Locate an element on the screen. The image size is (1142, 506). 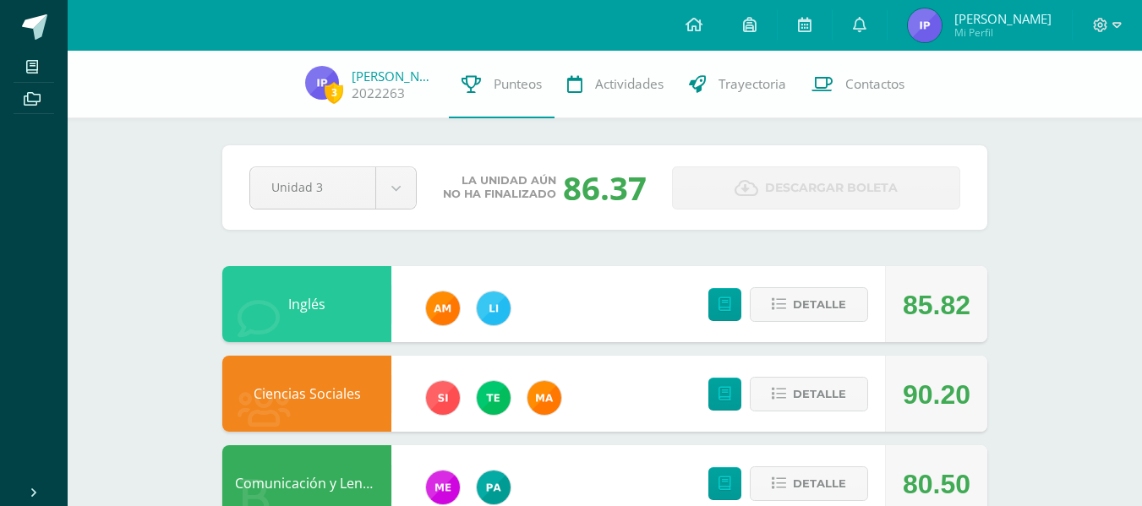
img: 27d1f5085982c2e99c83fb29c656b88a.png is located at coordinates (443, 309).